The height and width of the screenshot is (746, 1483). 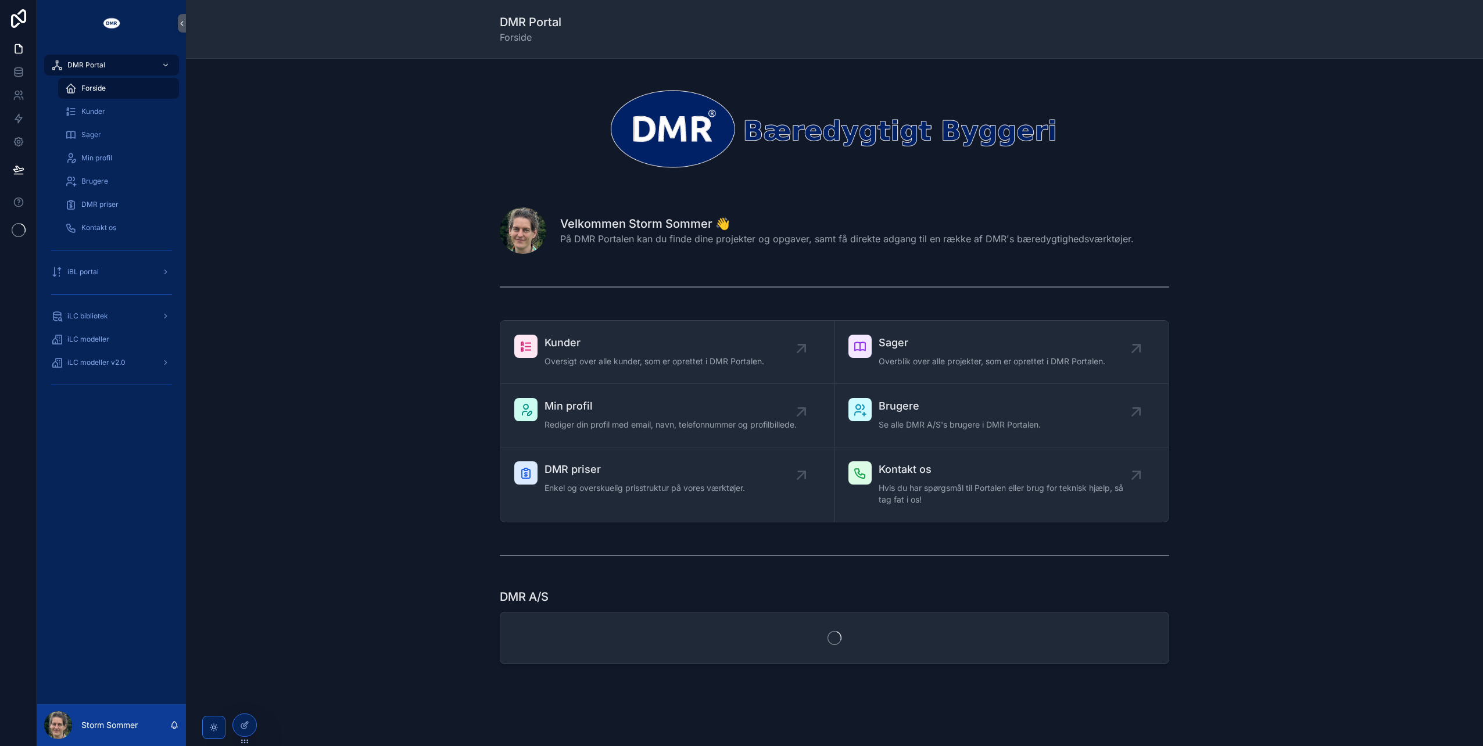 What do you see at coordinates (119, 112) in the screenshot?
I see `a: Kunder` at bounding box center [119, 112].